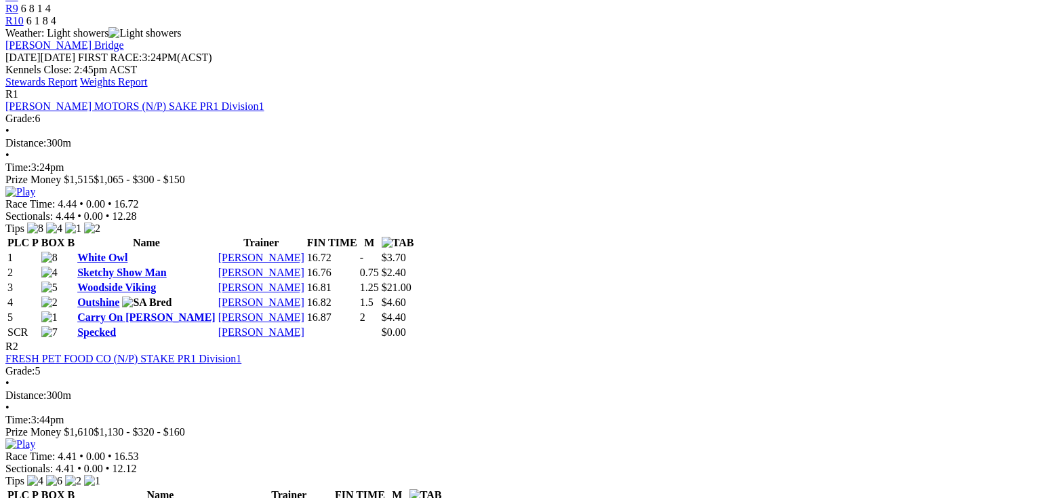 The width and height of the screenshot is (1044, 498). Describe the element at coordinates (394, 302) in the screenshot. I see `span: $4.60` at that location.